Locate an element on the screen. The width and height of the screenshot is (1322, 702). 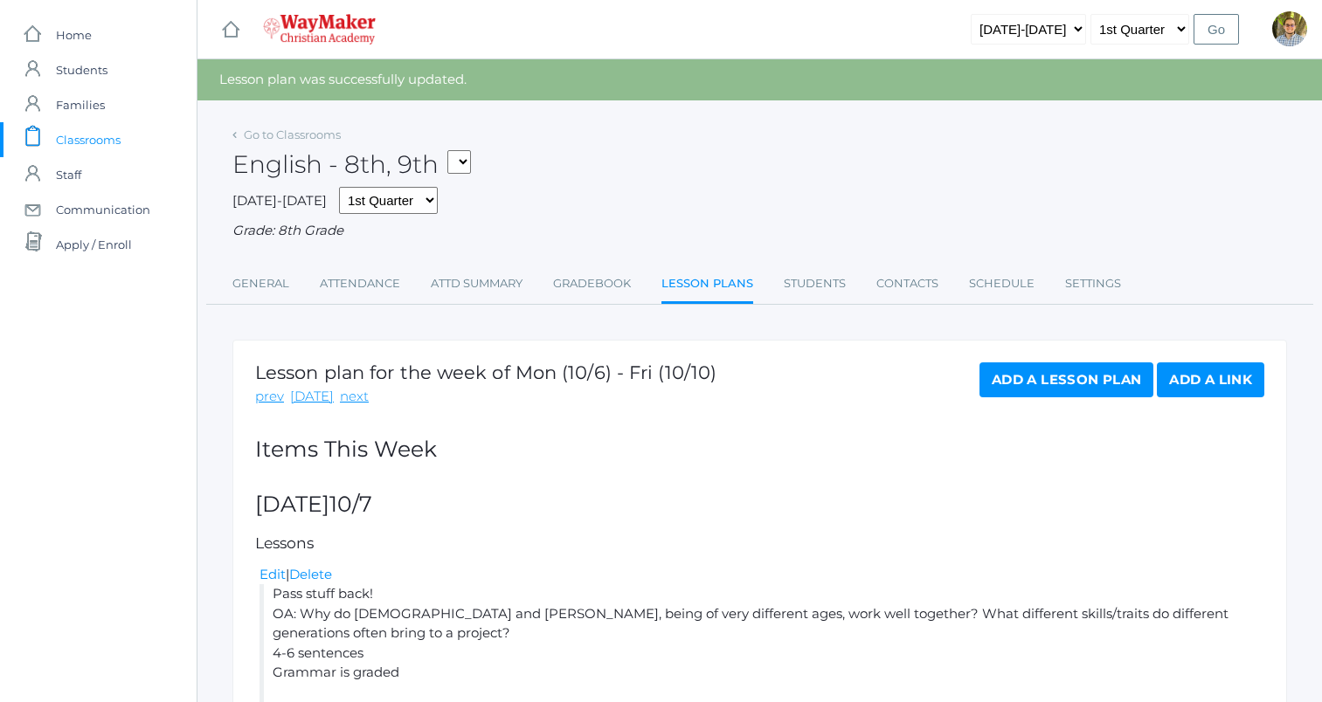
a: Attendance is located at coordinates (360, 284).